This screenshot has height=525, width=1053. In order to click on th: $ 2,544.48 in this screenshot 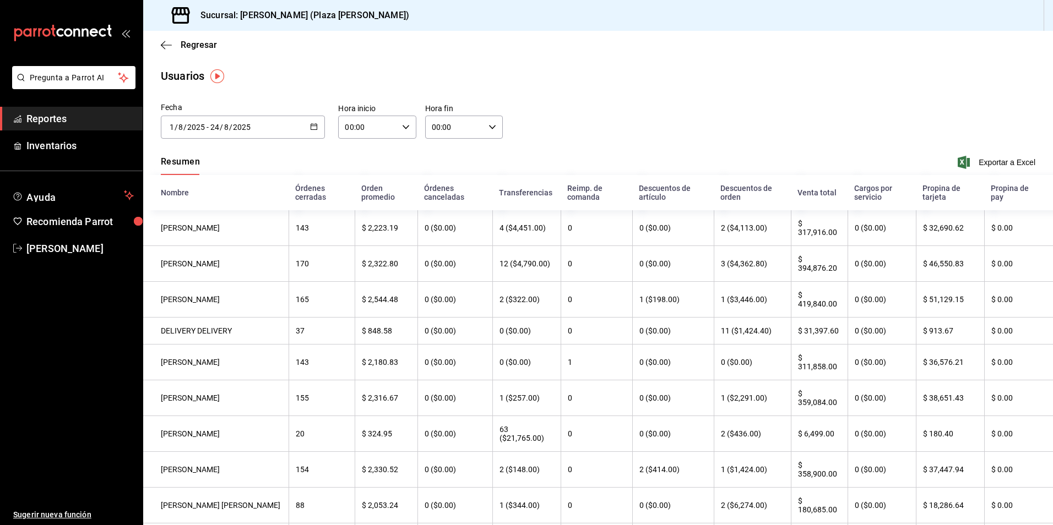, I will do `click(386, 300)`.